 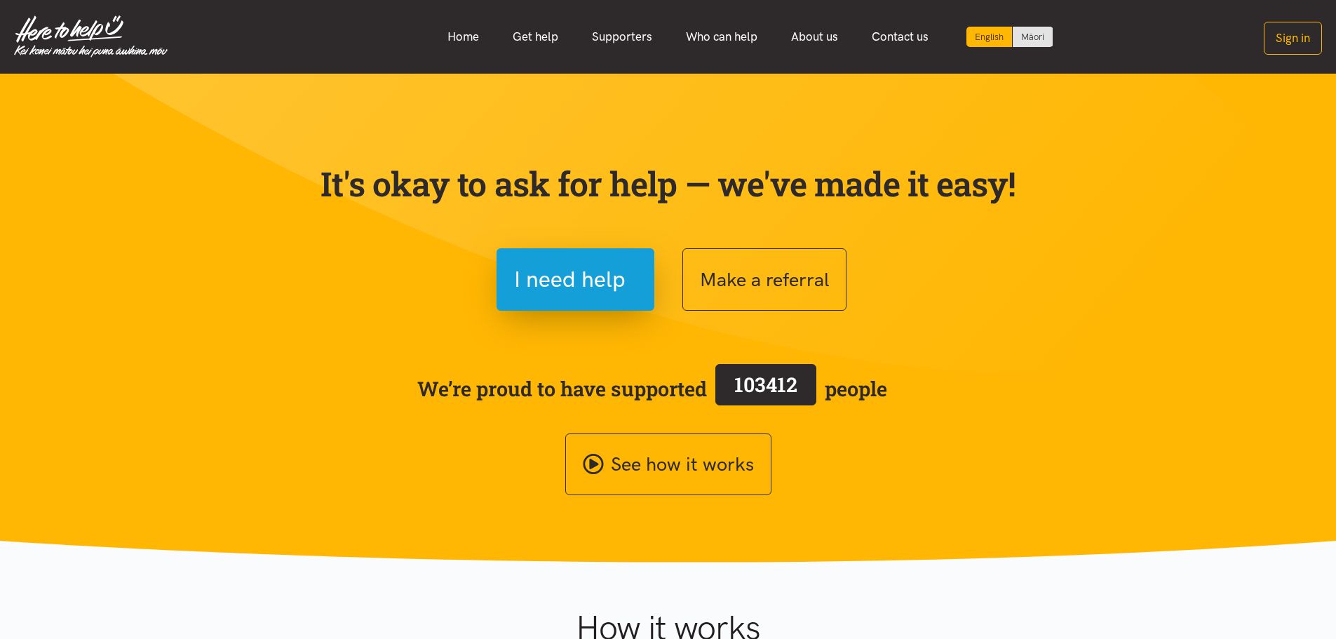 What do you see at coordinates (535, 36) in the screenshot?
I see `a: Get help` at bounding box center [535, 36].